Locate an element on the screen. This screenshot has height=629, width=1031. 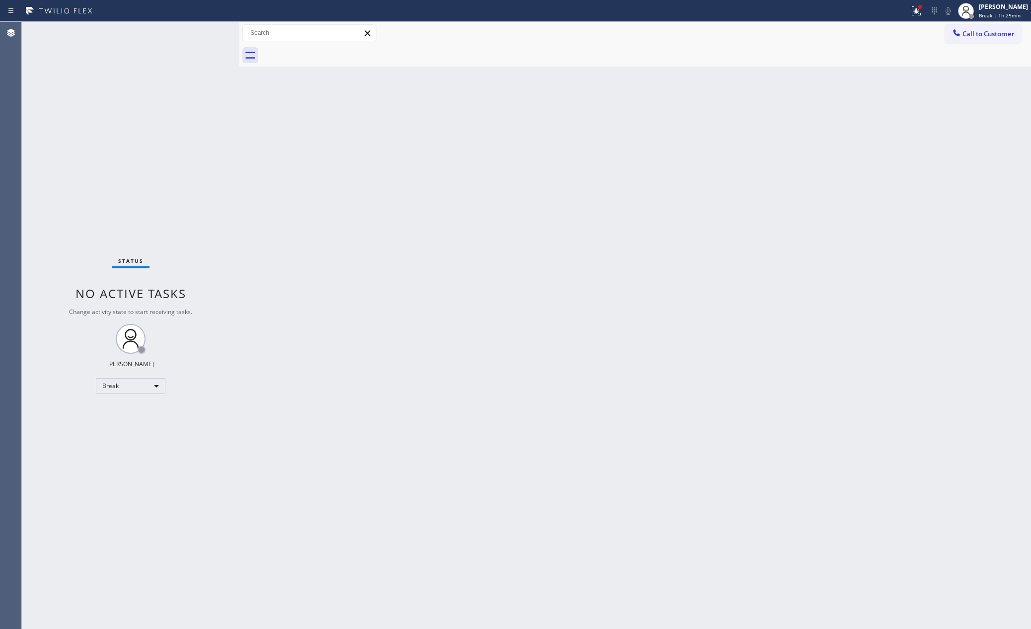
button: Call to Customer is located at coordinates (983, 34).